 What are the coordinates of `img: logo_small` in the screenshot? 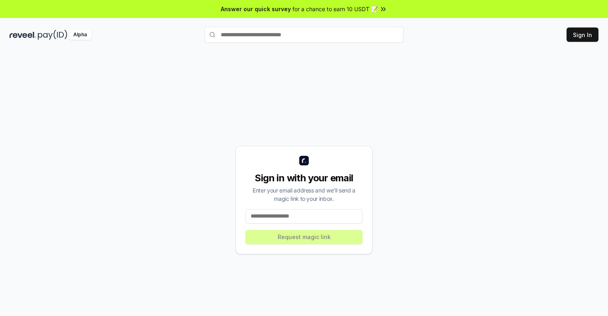 It's located at (304, 161).